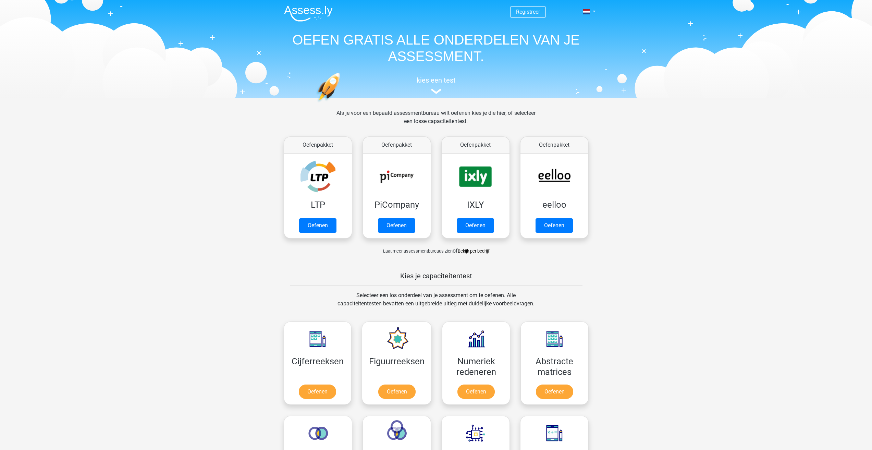 Image resolution: width=872 pixels, height=450 pixels. Describe the element at coordinates (436, 248) in the screenshot. I see `div: of` at that location.